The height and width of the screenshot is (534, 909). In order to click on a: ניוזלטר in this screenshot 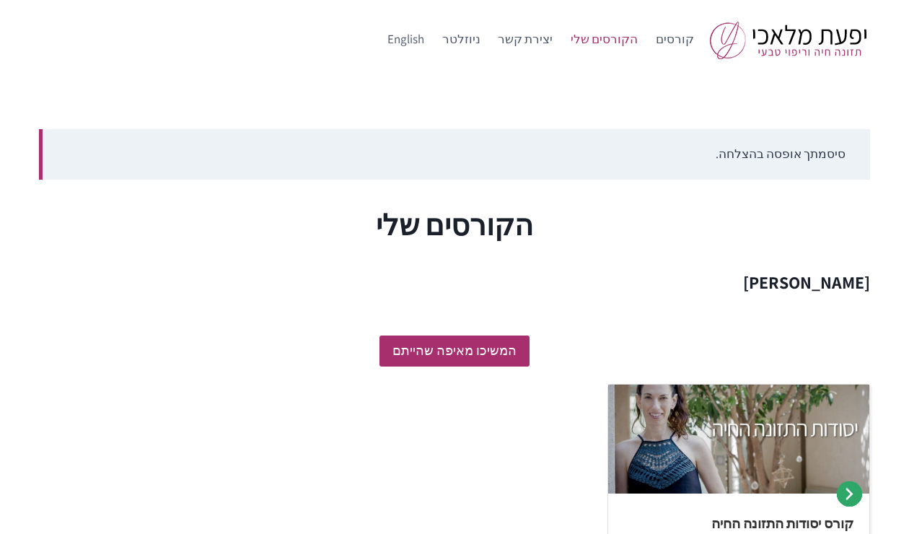, I will do `click(462, 40)`.